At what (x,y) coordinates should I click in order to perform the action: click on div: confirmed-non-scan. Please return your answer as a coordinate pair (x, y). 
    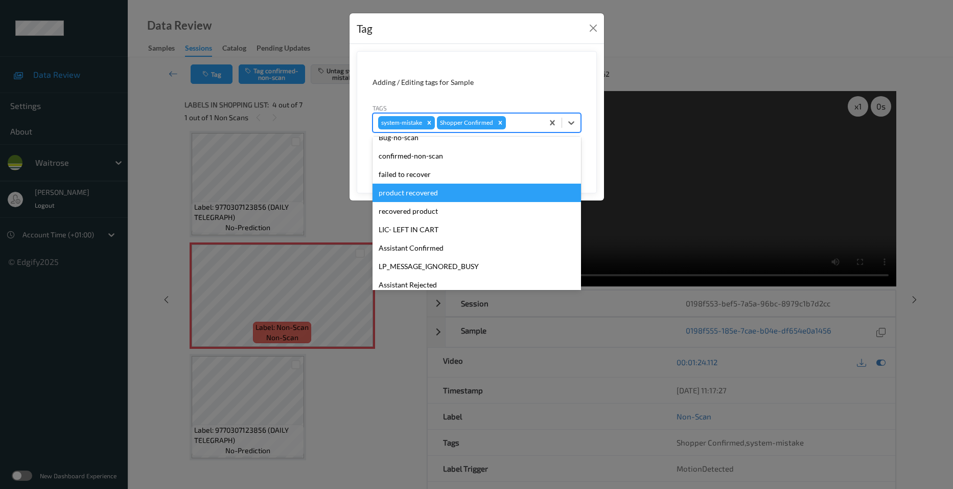
    Looking at the image, I should click on (477, 156).